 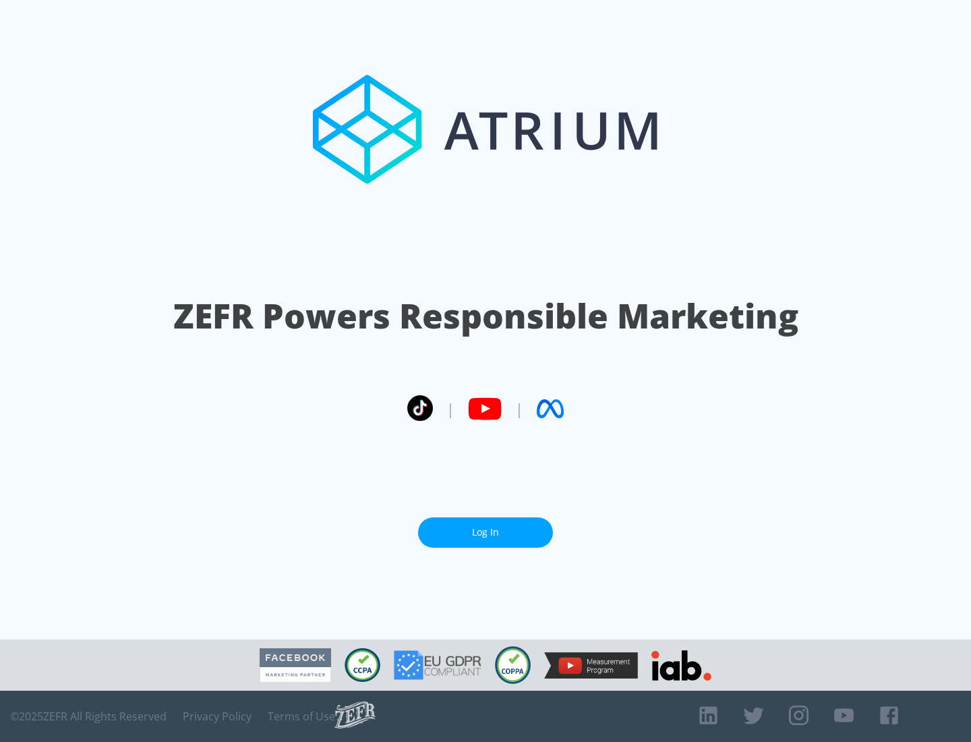 What do you see at coordinates (217, 716) in the screenshot?
I see `a: Privacy Policy` at bounding box center [217, 716].